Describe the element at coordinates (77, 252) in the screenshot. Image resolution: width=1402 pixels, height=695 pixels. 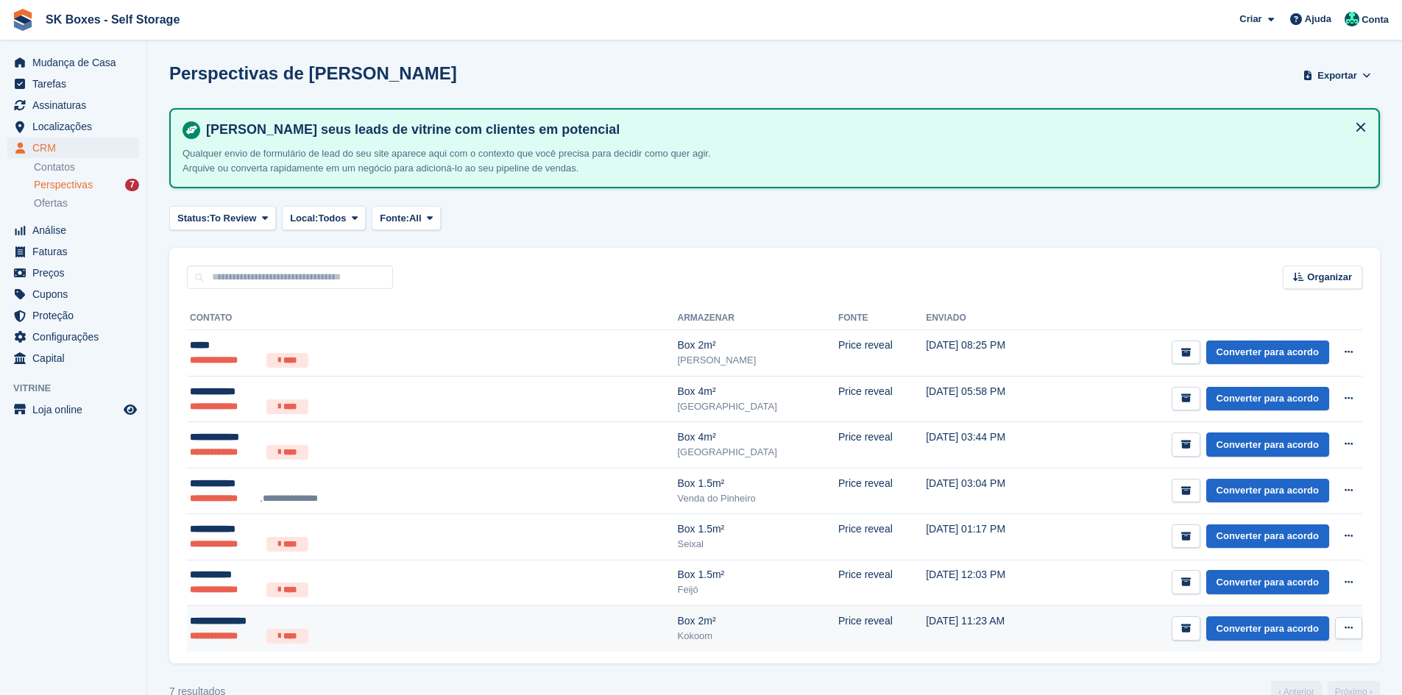
I see `span: Faturas` at that location.